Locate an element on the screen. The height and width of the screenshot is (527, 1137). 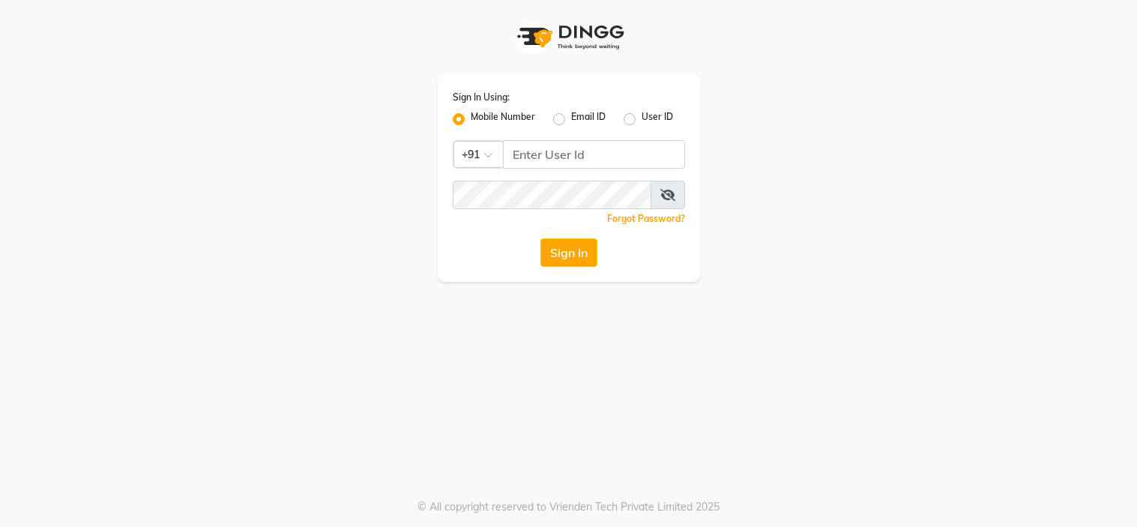
button: Sign In is located at coordinates (569, 253).